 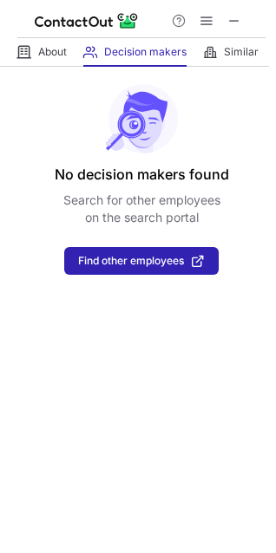 I want to click on span: About, so click(x=52, y=52).